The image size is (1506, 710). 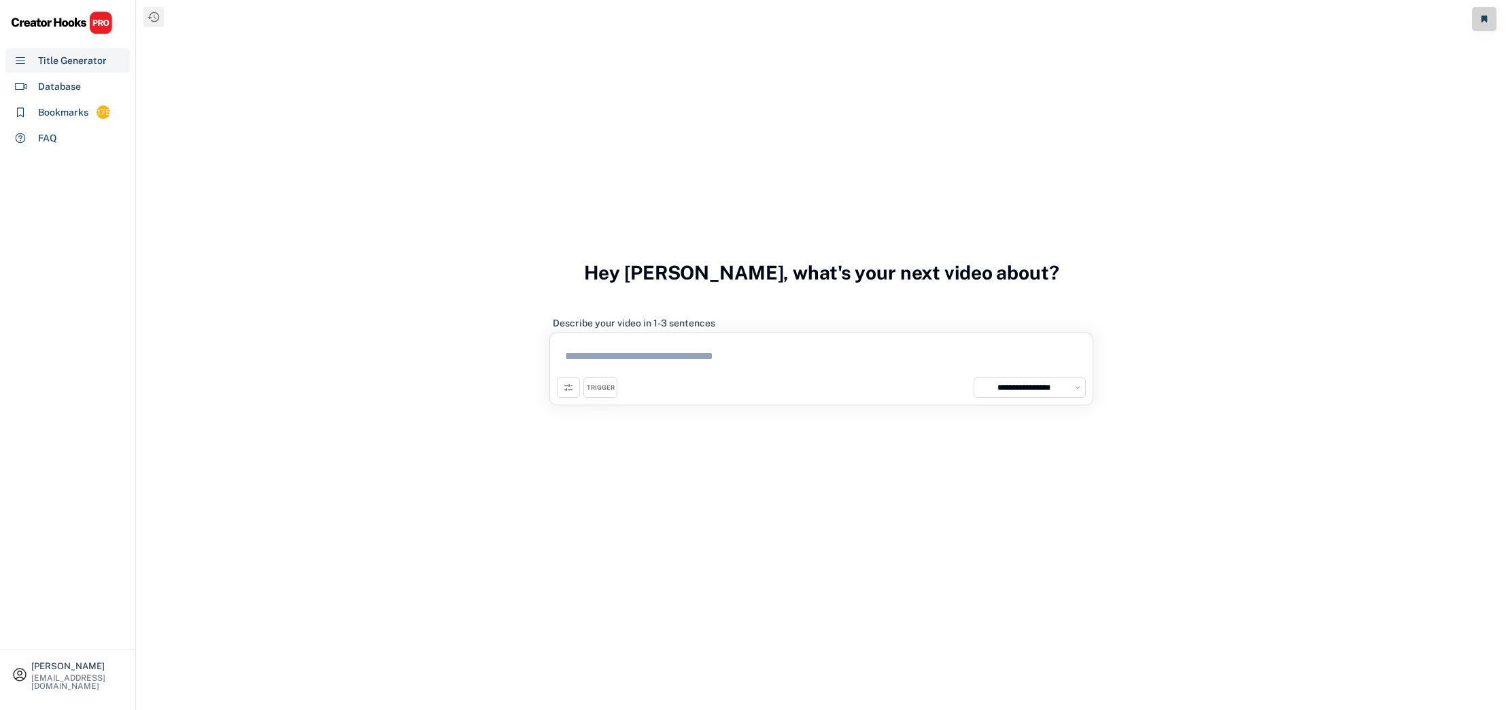 What do you see at coordinates (984, 387) in the screenshot?
I see `img: yH5BAEAAAAALAAAAAABAAEAAAIBRAA7` at bounding box center [984, 387].